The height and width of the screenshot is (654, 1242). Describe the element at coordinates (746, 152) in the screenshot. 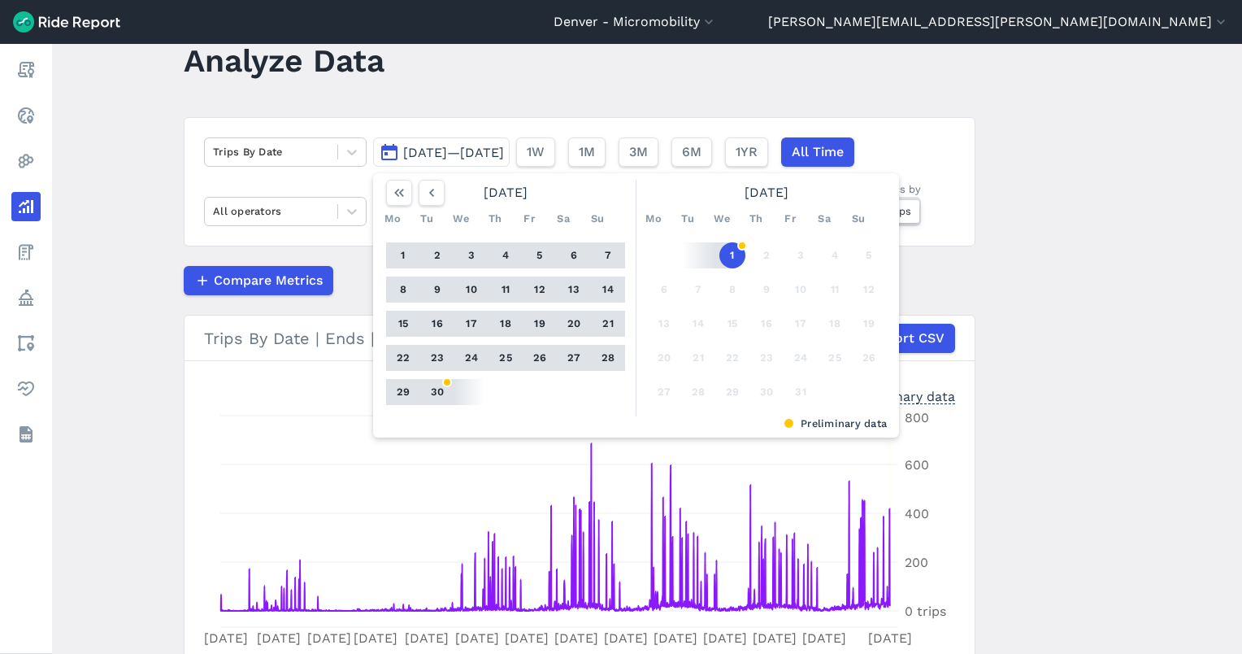

I see `span: 1YR` at that location.